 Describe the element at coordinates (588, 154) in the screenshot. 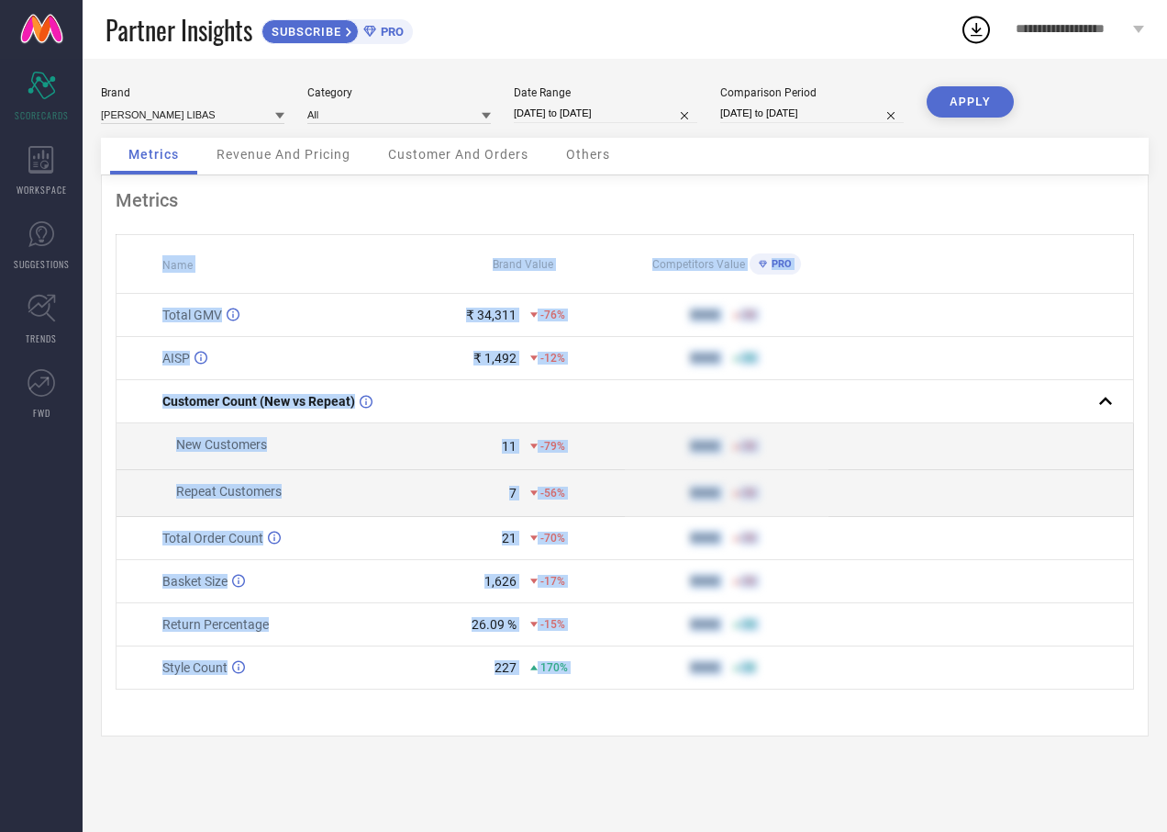

I see `span: Others` at that location.